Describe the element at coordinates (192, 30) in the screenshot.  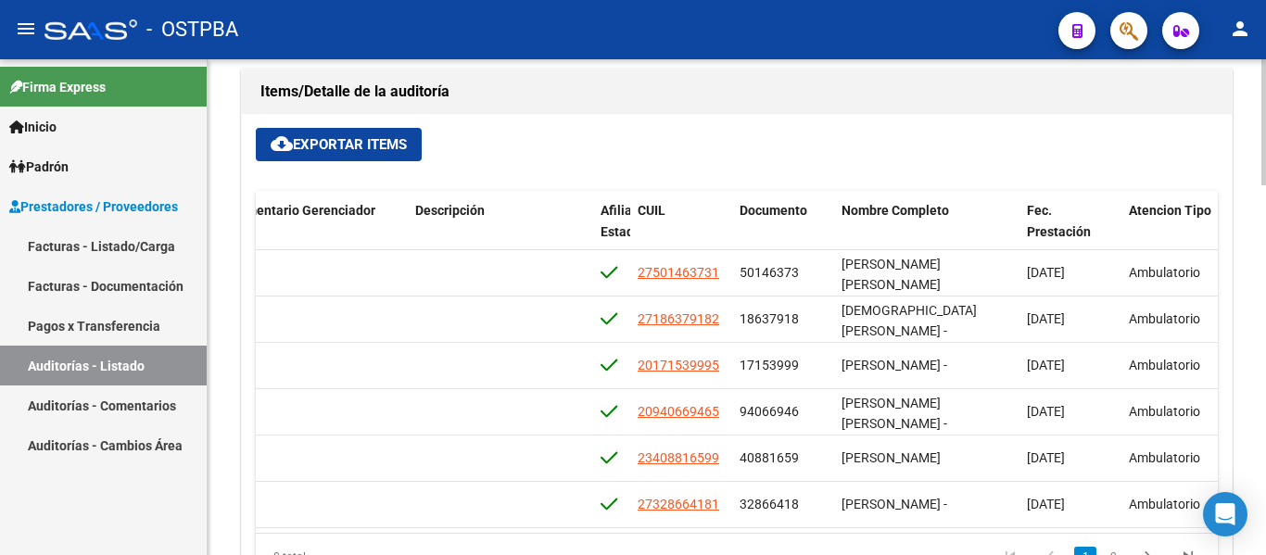
I see `span: - OSTPBA` at that location.